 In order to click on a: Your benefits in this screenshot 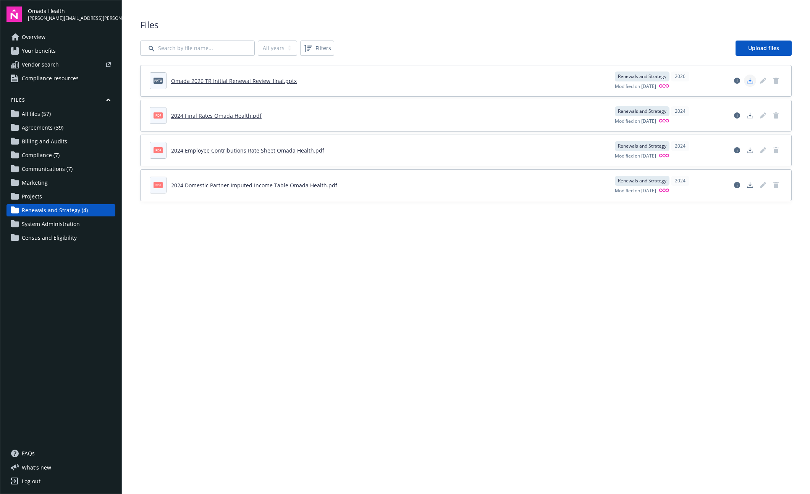, I will do `click(61, 51)`.